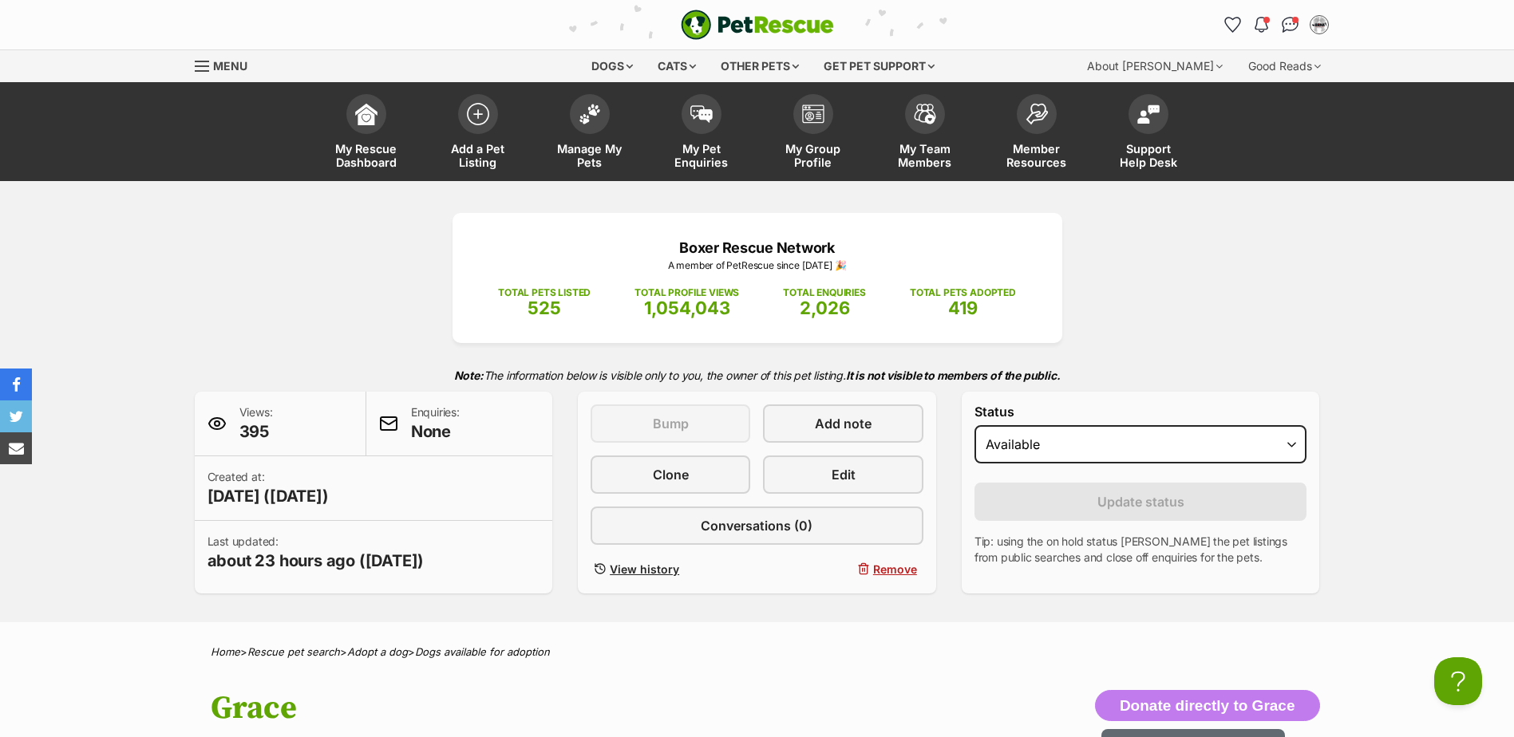  Describe the element at coordinates (925, 156) in the screenshot. I see `span: My Team Members` at that location.